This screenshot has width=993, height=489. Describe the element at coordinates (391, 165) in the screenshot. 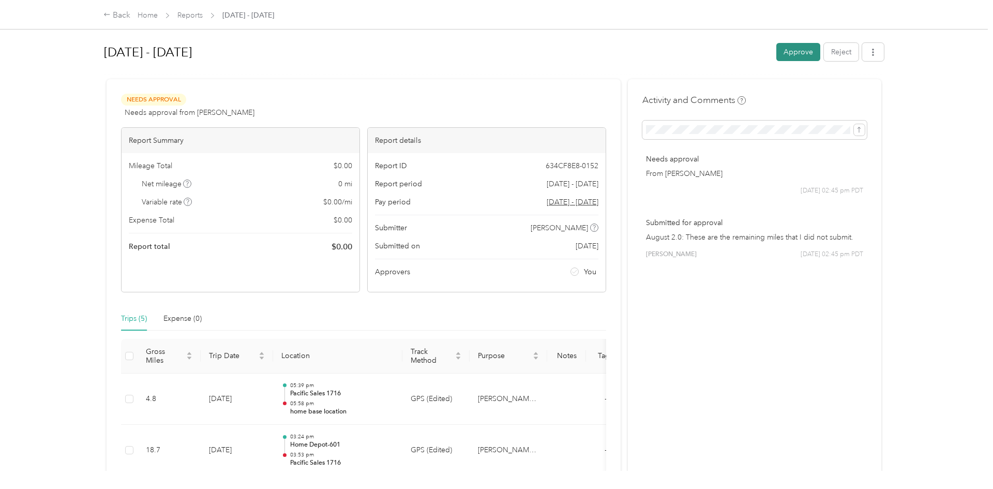

I see `span: Report ID` at that location.